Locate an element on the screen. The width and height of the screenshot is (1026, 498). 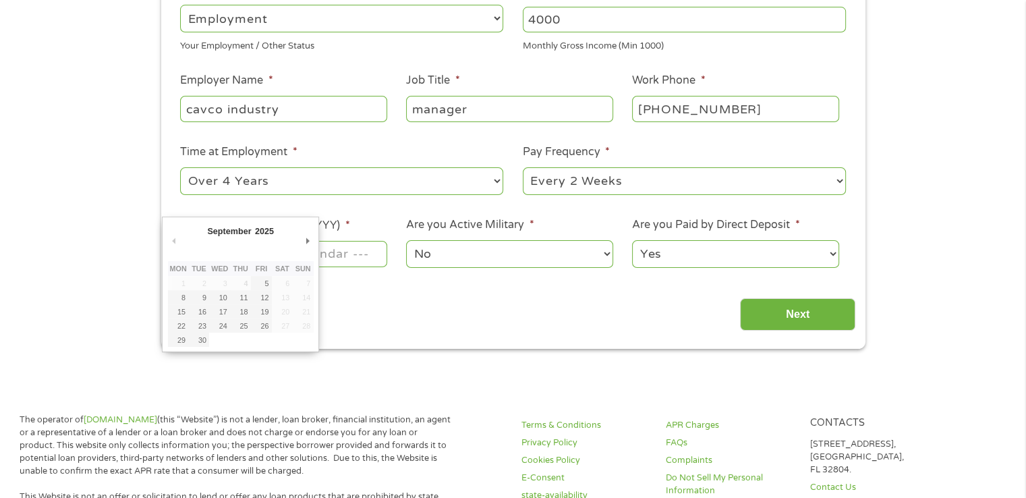
a: APR Charges is located at coordinates (730, 425).